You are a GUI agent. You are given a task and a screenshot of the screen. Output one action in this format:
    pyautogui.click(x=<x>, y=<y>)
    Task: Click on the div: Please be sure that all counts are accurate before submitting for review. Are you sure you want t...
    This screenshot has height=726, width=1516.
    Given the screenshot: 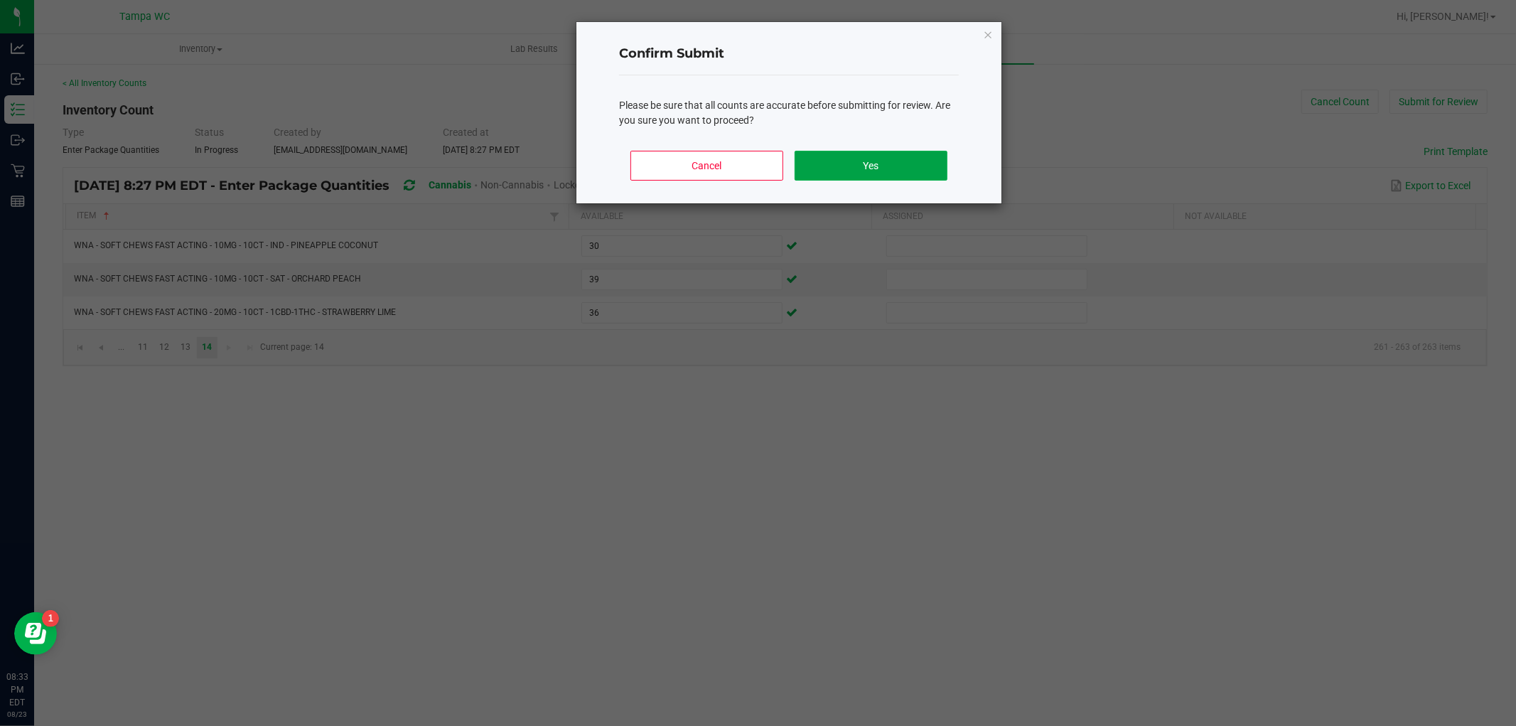 What is the action you would take?
    pyautogui.click(x=789, y=113)
    